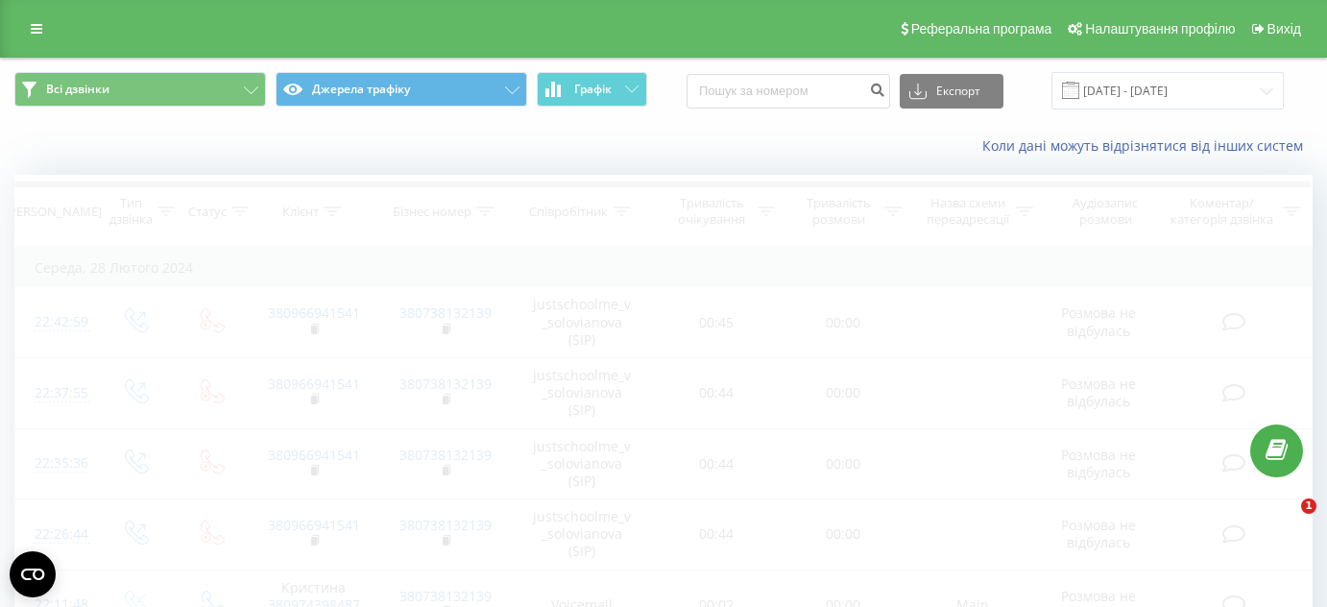 This screenshot has height=607, width=1327. What do you see at coordinates (1160, 29) in the screenshot?
I see `span: Налаштування профілю` at bounding box center [1160, 29].